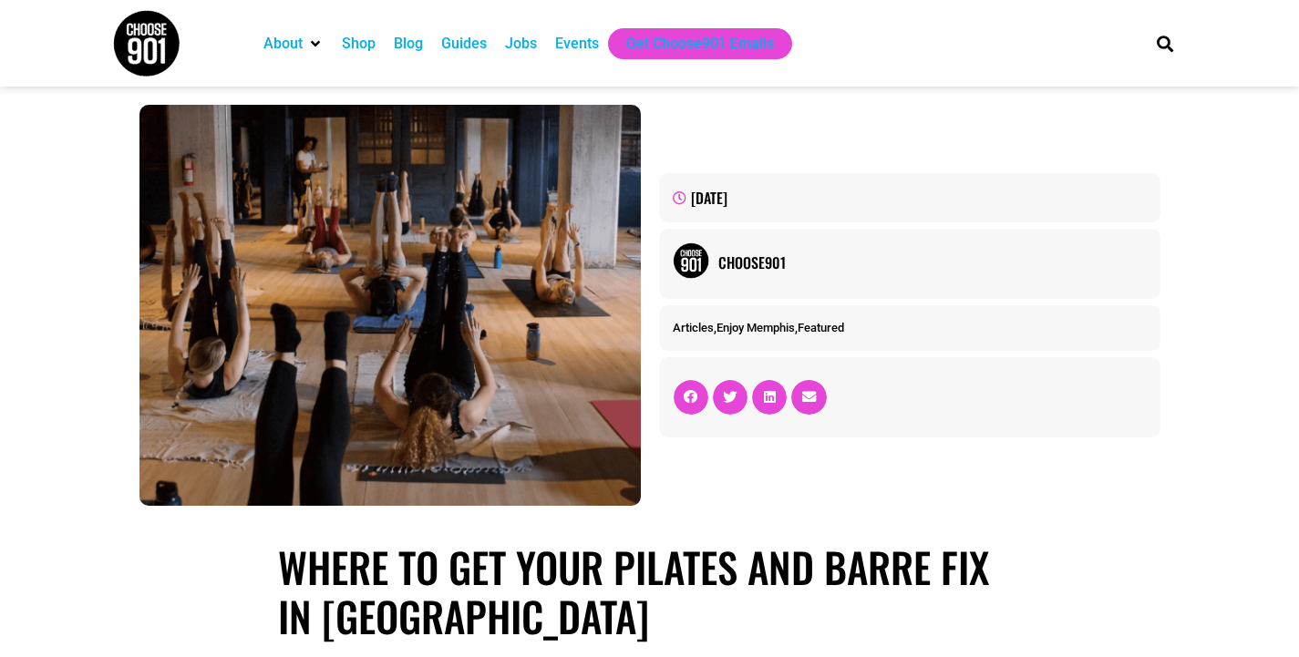 This screenshot has width=1299, height=657. I want to click on div: Guides, so click(464, 44).